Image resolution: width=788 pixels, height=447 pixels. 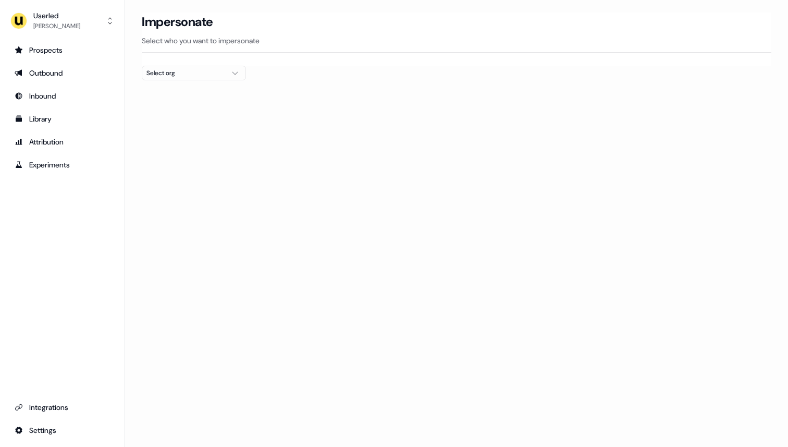 I want to click on h3: Impersonate, so click(x=177, y=22).